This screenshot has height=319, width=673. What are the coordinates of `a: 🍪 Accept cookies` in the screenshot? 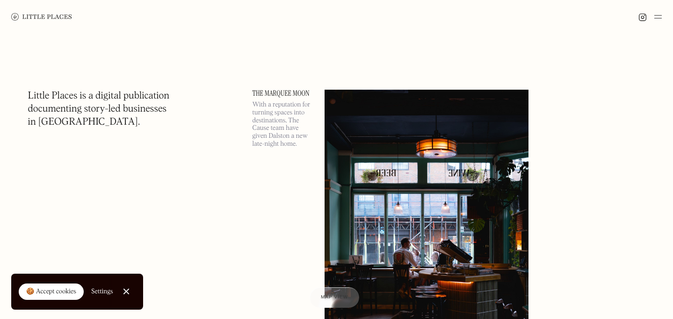 It's located at (51, 292).